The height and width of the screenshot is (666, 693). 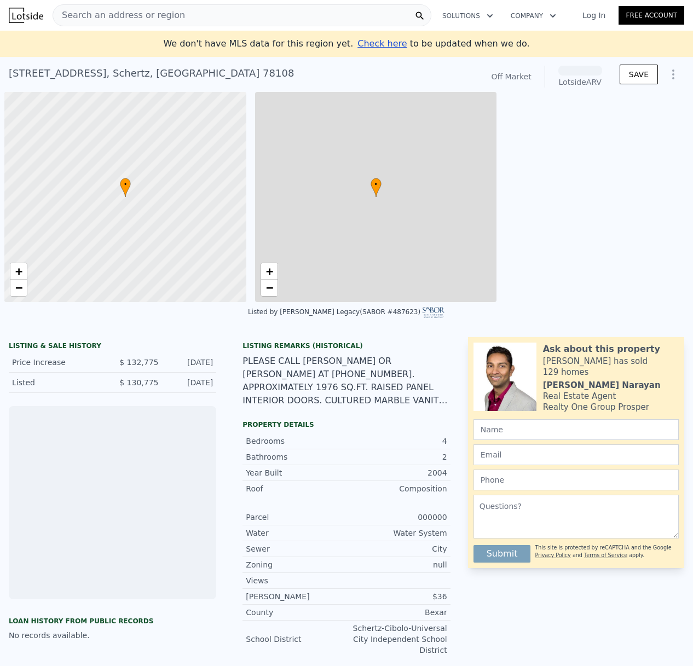 I want to click on div: Views, so click(x=296, y=580).